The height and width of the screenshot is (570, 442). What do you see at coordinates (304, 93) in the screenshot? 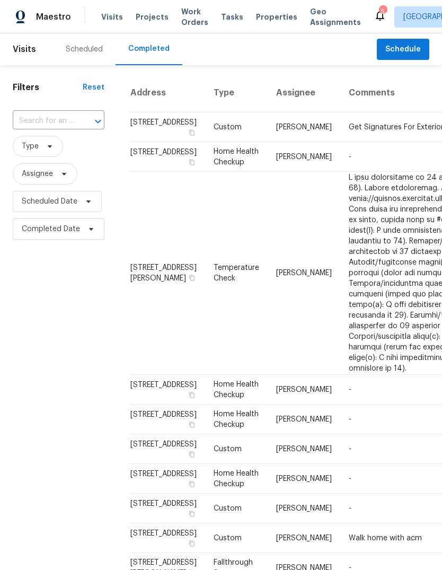
I see `th: Assignee` at bounding box center [304, 93].